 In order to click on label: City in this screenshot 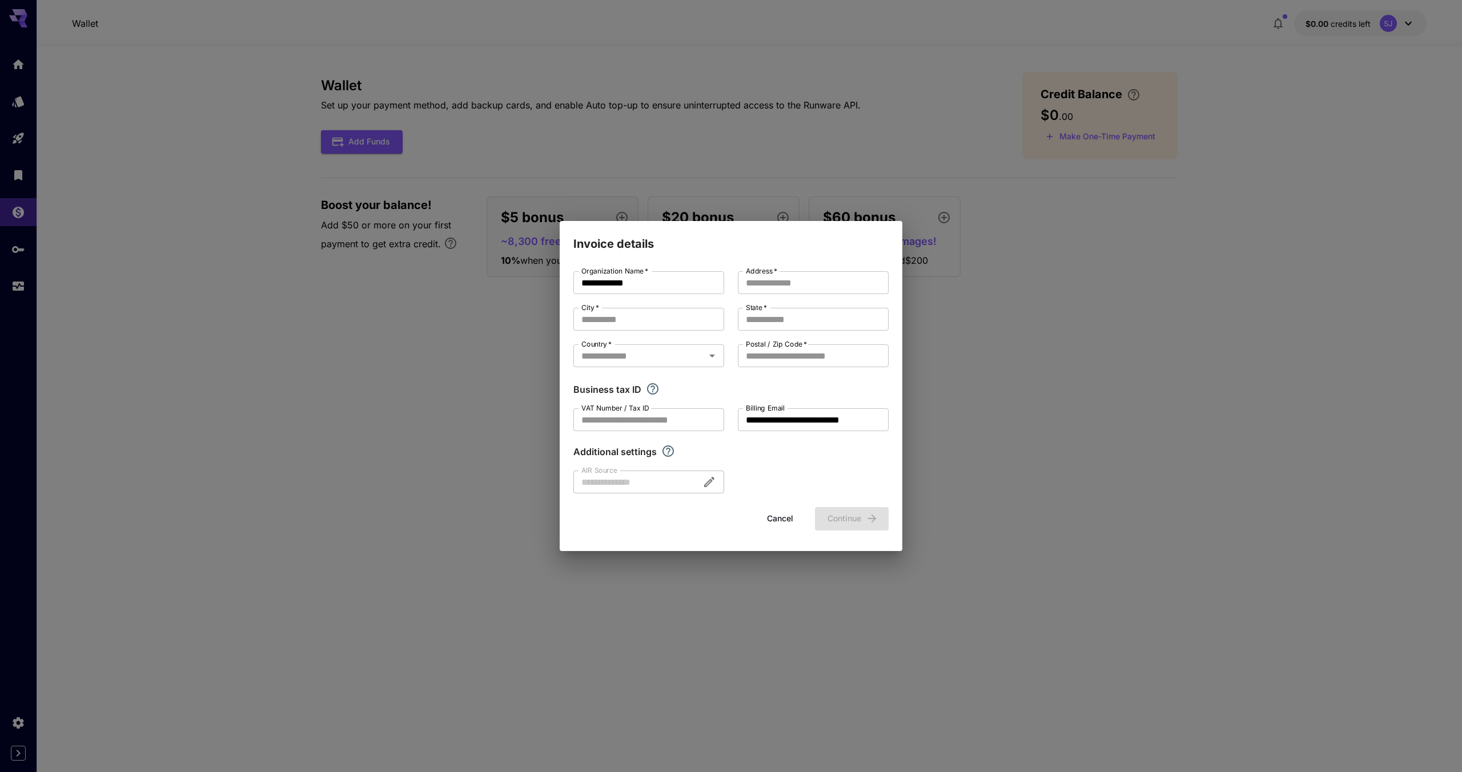, I will do `click(590, 307)`.